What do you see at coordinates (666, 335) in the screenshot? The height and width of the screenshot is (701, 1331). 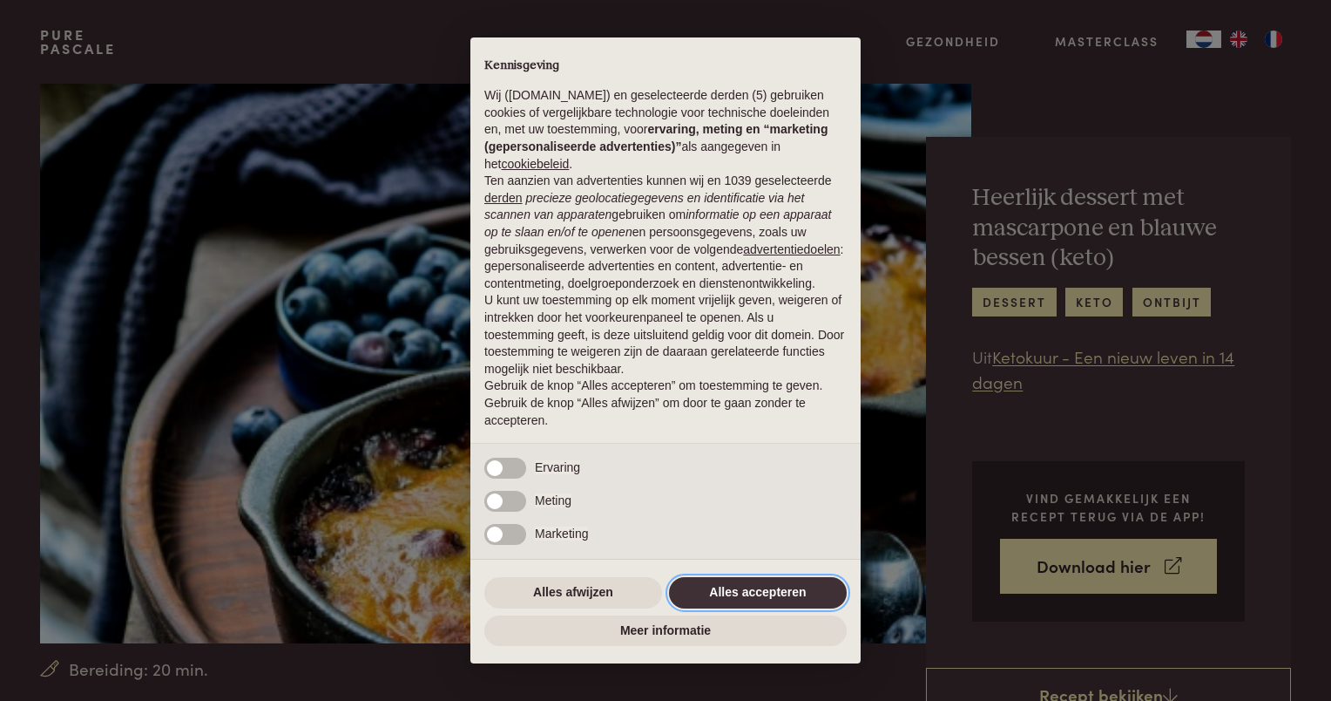 I see `p: U kunt uw toestemming op elk moment vrijelijk geven, weigeren of intrekken door het voorkeurenpan...` at bounding box center [666, 335].